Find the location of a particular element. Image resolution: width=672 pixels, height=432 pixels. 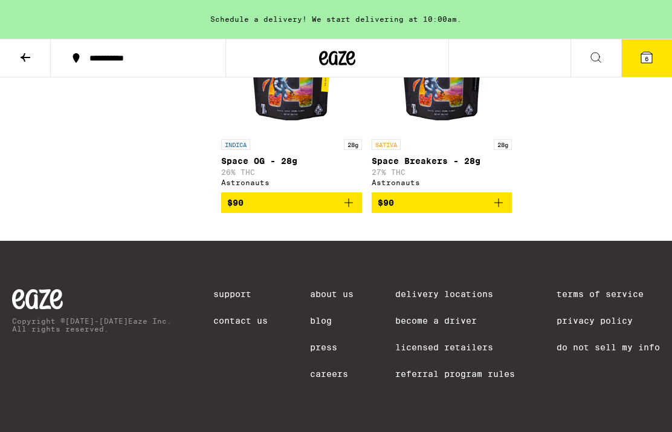

p: INDICA is located at coordinates (236, 145).